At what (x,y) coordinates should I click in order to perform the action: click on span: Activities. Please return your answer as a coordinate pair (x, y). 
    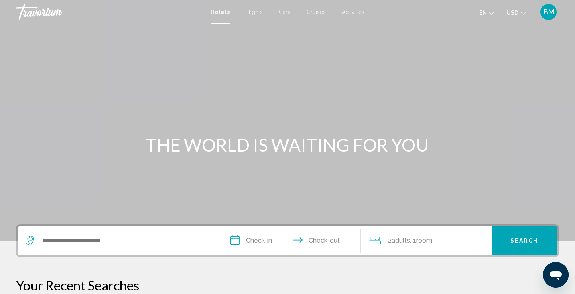
    Looking at the image, I should click on (353, 12).